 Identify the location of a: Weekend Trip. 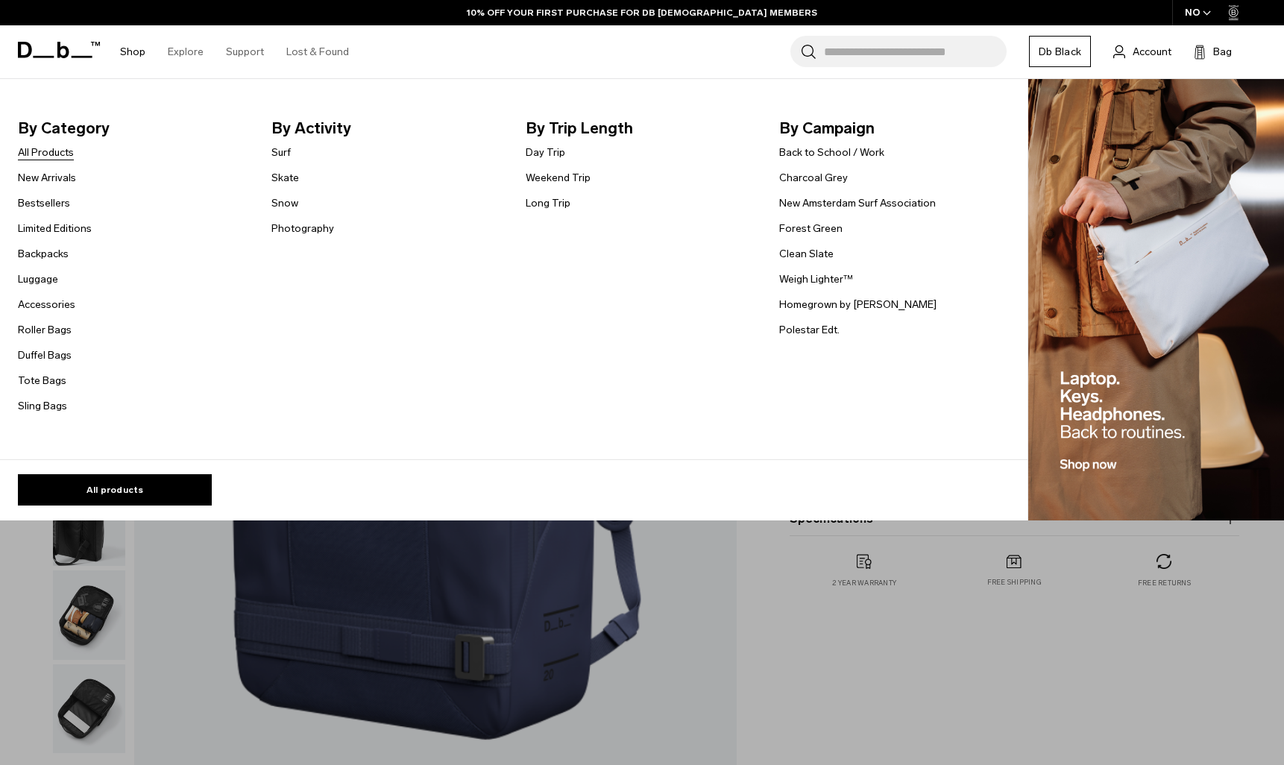
(558, 177).